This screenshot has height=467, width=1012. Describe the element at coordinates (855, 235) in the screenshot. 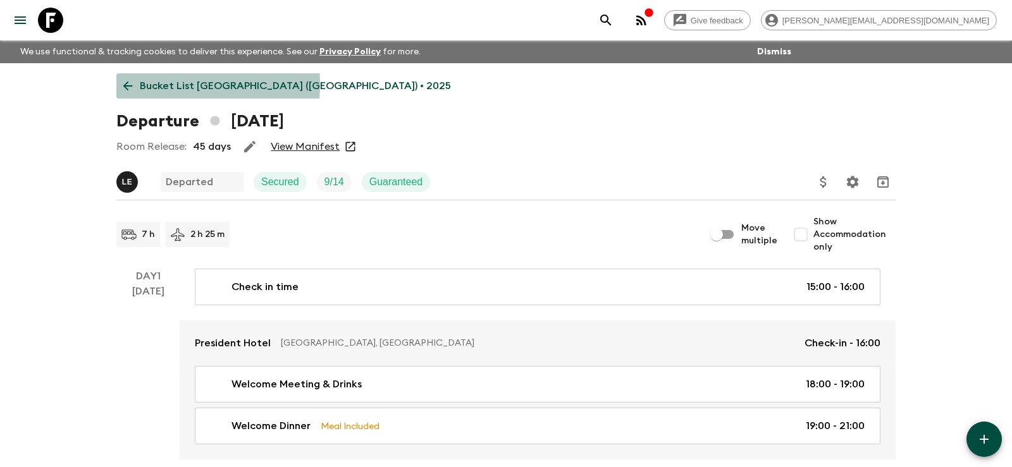

I see `span: Show Accommodation only` at that location.